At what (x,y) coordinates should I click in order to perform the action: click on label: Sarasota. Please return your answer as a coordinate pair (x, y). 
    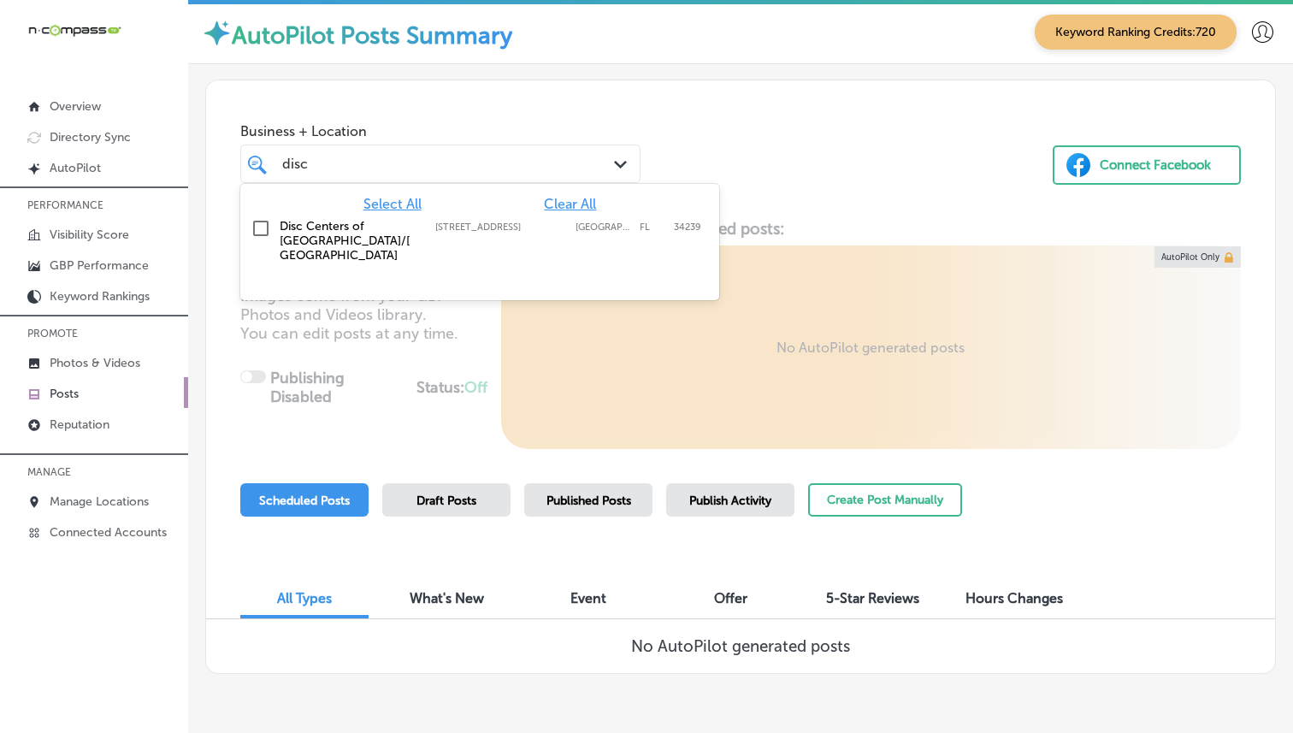
    Looking at the image, I should click on (603, 227).